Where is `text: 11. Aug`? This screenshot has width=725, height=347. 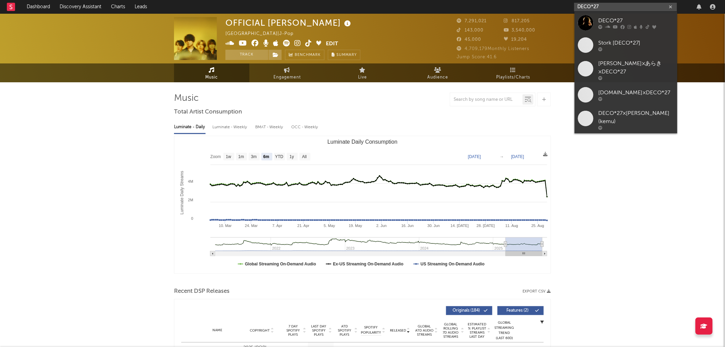
text: 11. Aug is located at coordinates (512, 226).